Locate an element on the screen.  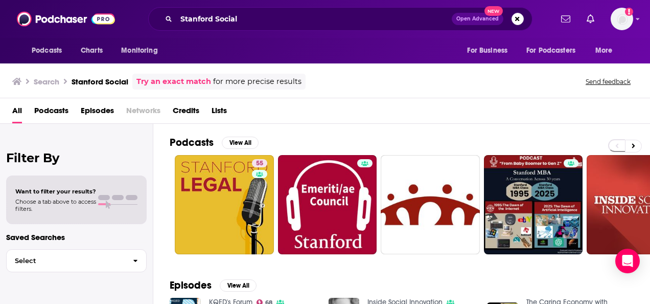
input: Search podcasts, credits, & more... is located at coordinates (314, 19).